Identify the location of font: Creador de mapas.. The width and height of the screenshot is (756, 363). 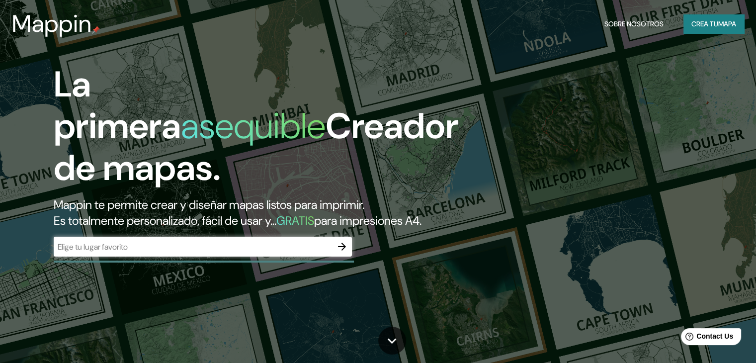
(256, 147).